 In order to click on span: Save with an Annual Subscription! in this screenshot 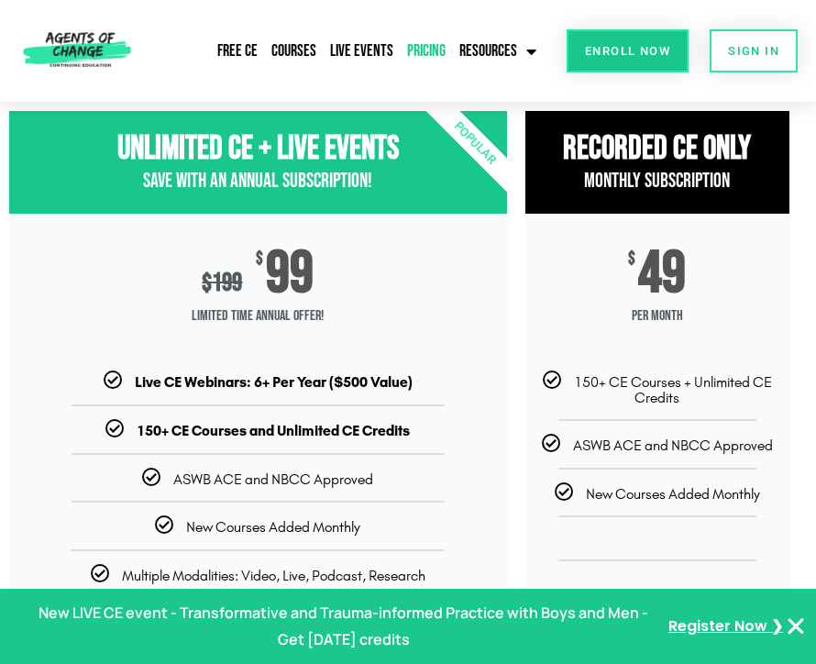, I will do `click(258, 181)`.